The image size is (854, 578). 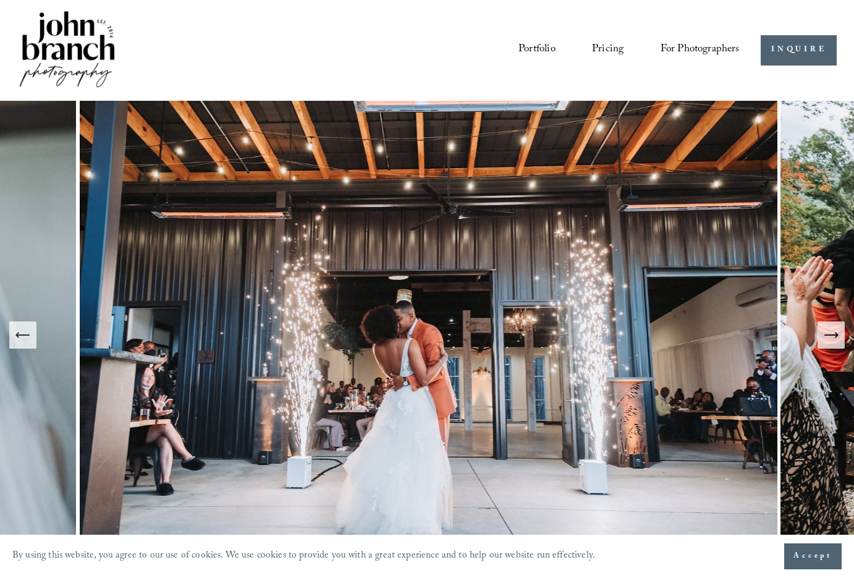 What do you see at coordinates (607, 50) in the screenshot?
I see `a: Pricing` at bounding box center [607, 50].